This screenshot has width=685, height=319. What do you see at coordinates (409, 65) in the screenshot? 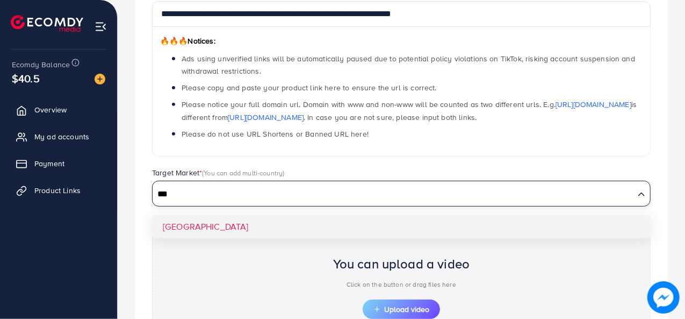
I see `span: Ads using unverified links will be automatically paused due to potential policy violations on Tik...` at bounding box center [409, 65].